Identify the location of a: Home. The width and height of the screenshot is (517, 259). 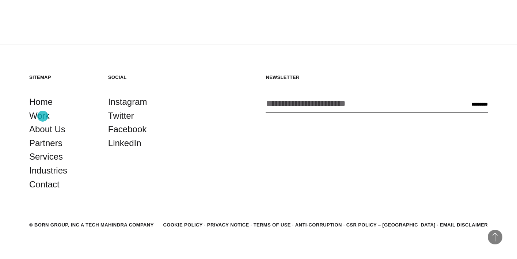
(41, 102).